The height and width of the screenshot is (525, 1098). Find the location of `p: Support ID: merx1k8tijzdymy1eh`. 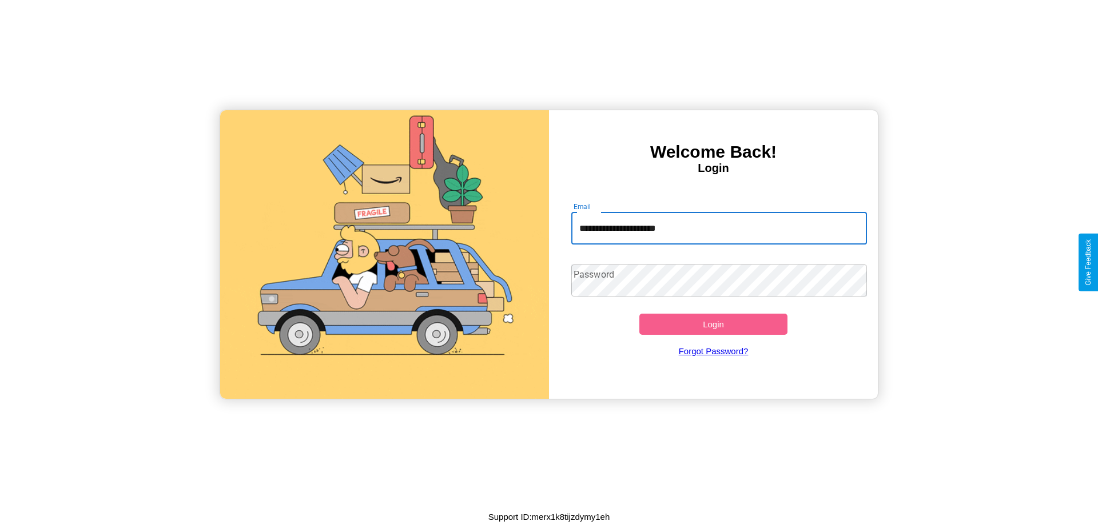

p: Support ID: merx1k8tijzdymy1eh is located at coordinates (549, 517).